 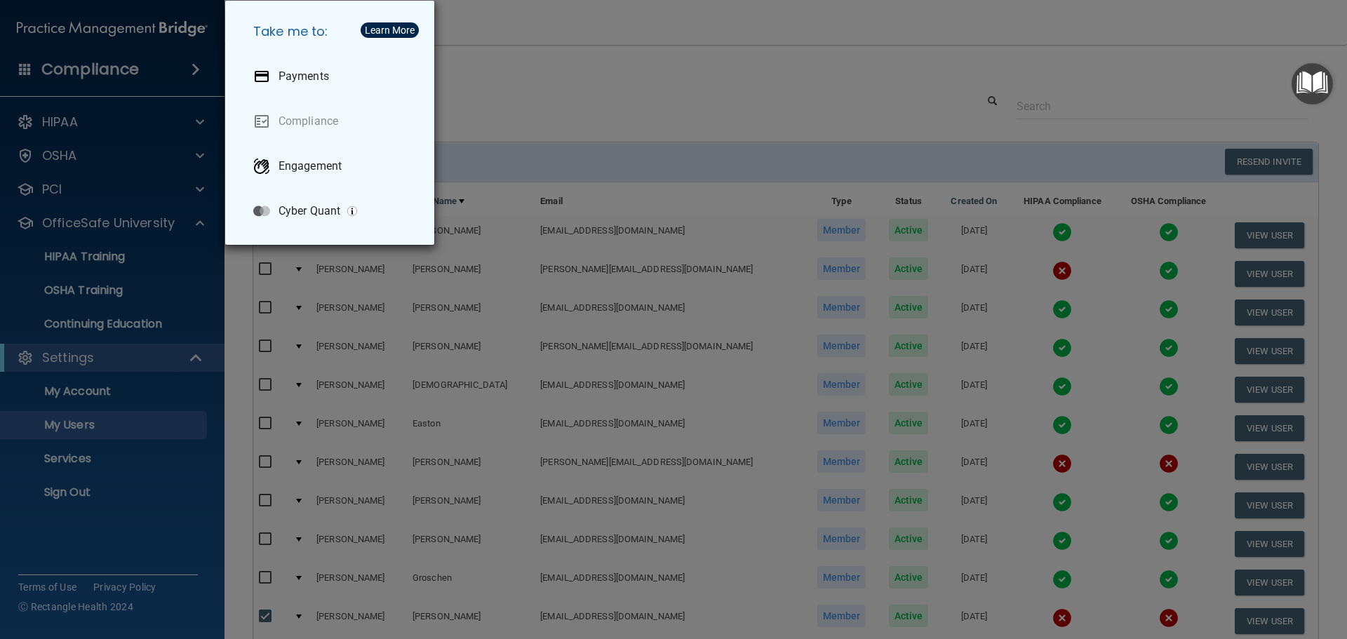 I want to click on a: Compliance, so click(x=332, y=121).